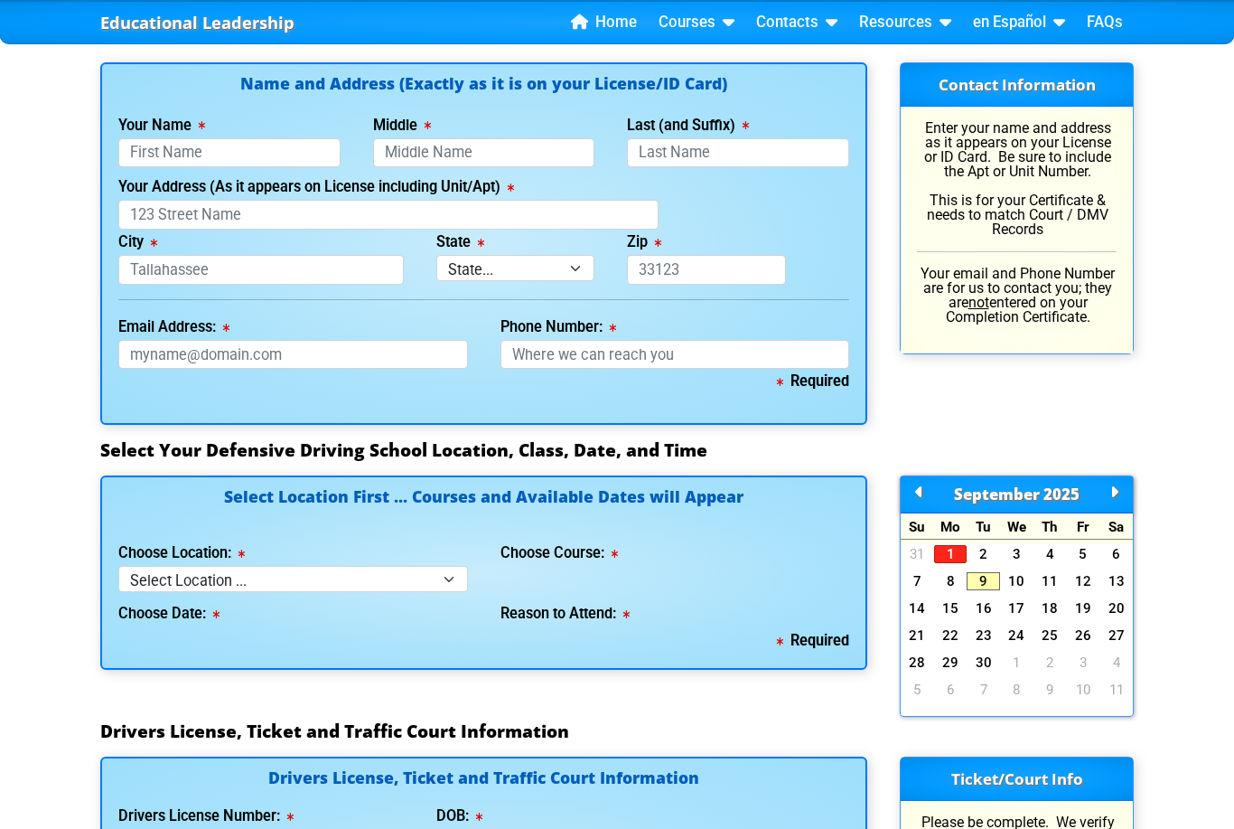 The image size is (1234, 829). Describe the element at coordinates (951, 635) in the screenshot. I see `a: 22` at that location.